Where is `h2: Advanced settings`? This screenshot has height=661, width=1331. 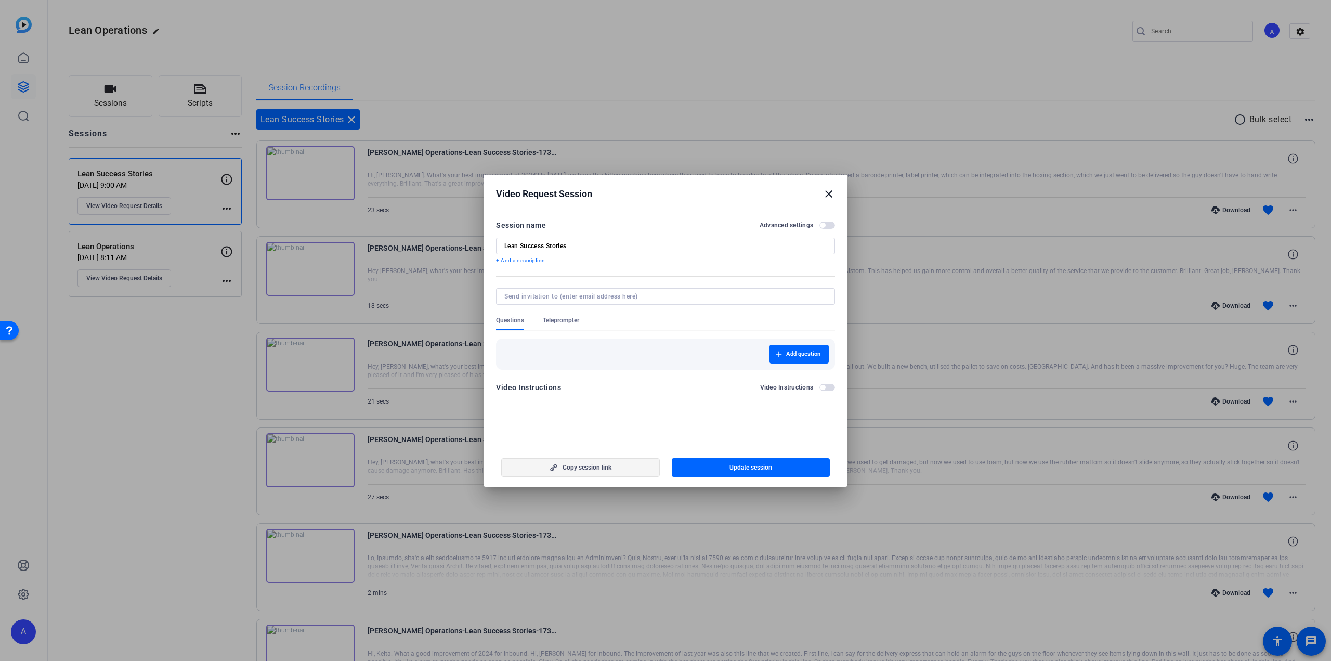
h2: Advanced settings is located at coordinates (786, 225).